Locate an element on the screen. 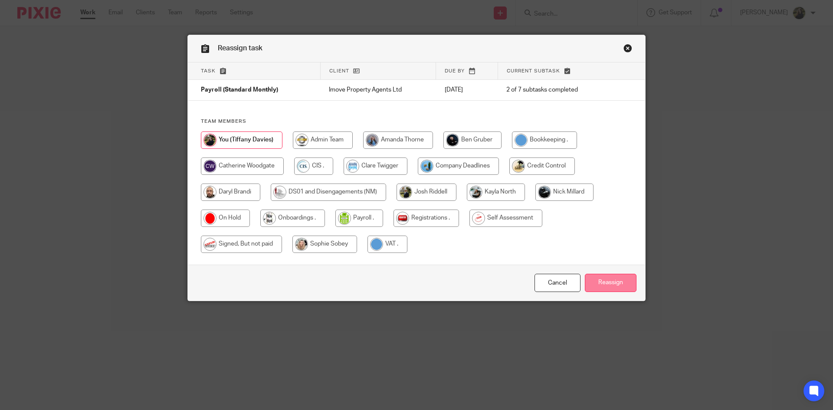 The width and height of the screenshot is (833, 410). span: Reassign task is located at coordinates (240, 48).